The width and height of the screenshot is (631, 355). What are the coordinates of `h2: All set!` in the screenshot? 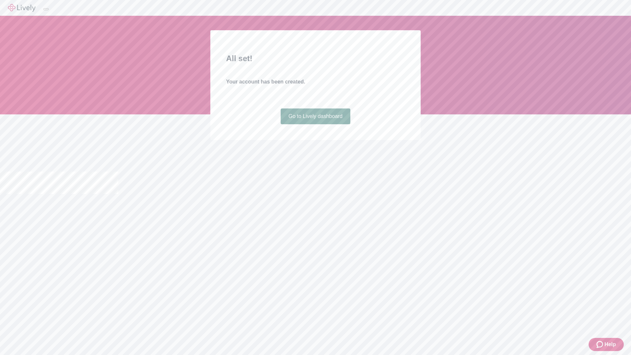 It's located at (315, 58).